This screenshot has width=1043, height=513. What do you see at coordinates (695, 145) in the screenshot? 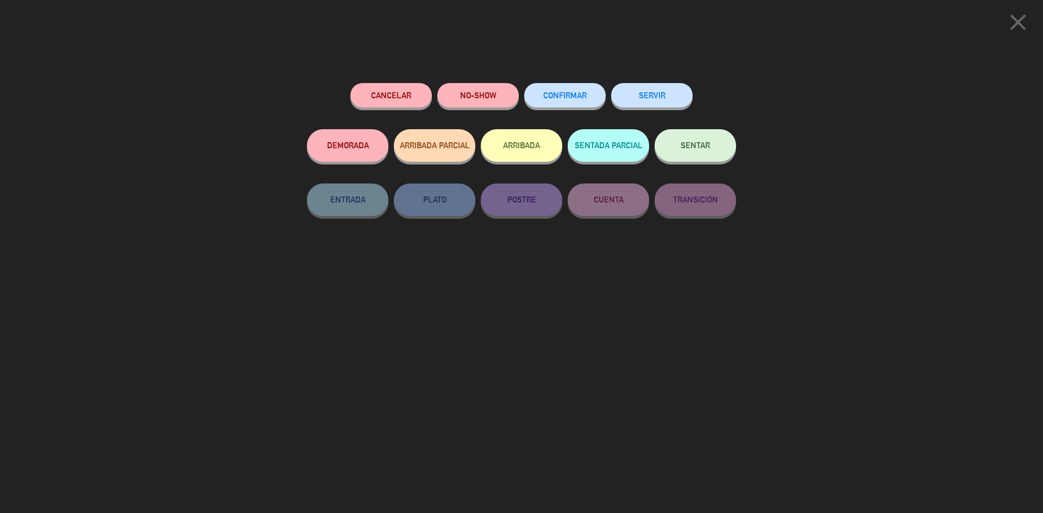
I see `span: SENTAR` at bounding box center [695, 145].